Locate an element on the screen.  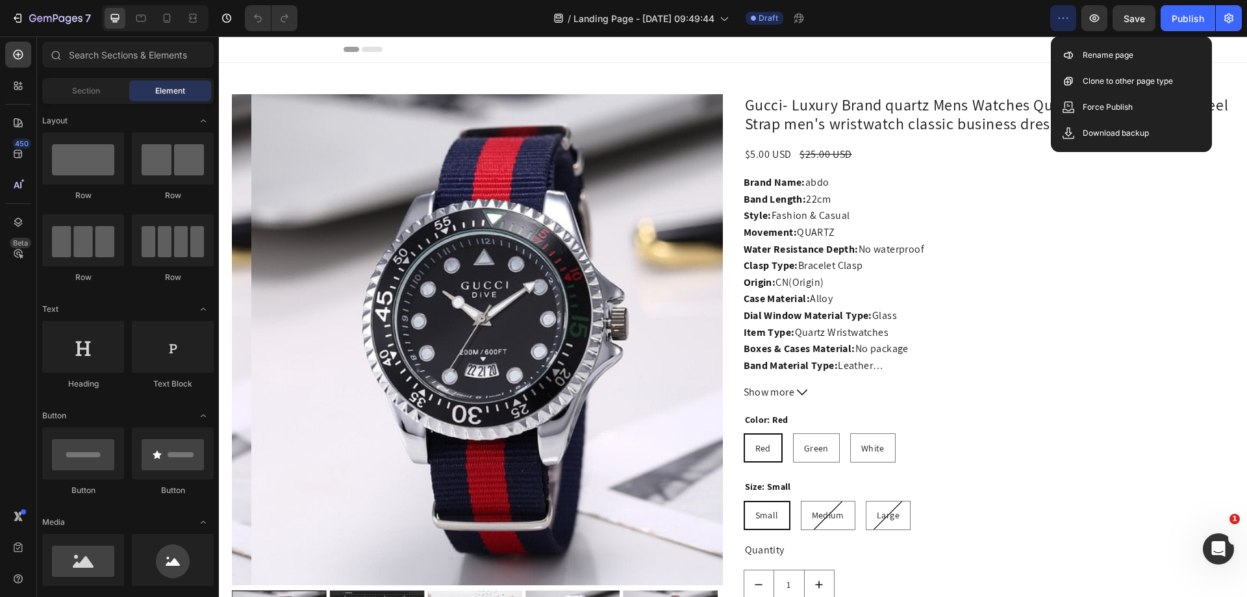
span: Alloy is located at coordinates (569, 262).